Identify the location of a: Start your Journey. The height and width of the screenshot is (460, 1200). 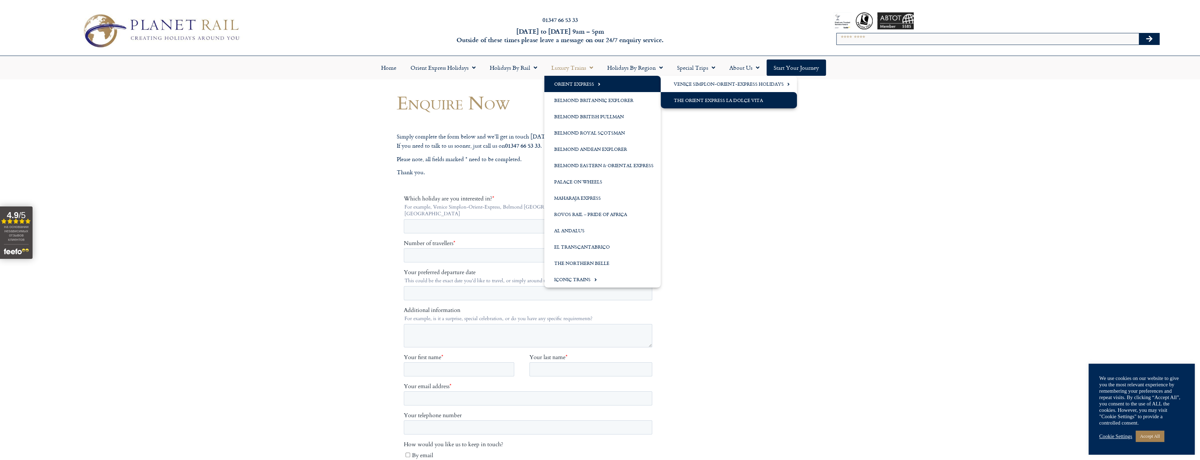
(797, 68).